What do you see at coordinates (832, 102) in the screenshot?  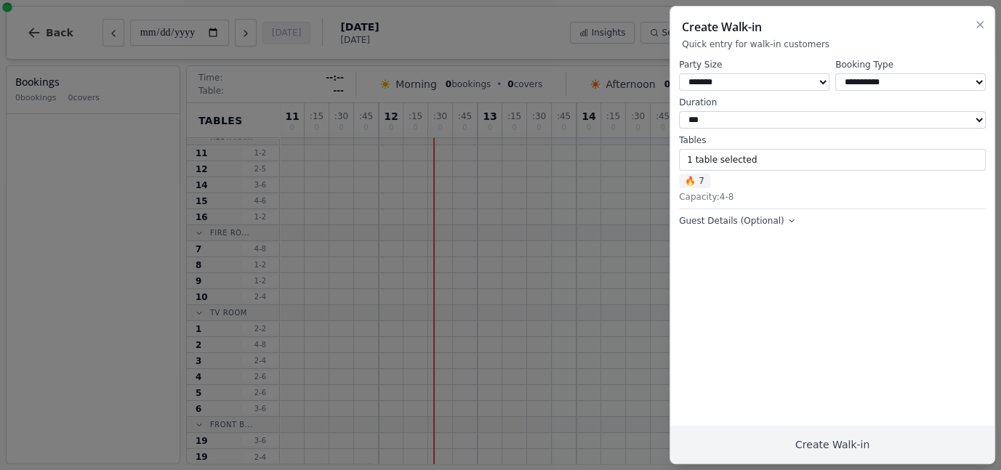 I see `label: Duration` at bounding box center [832, 102].